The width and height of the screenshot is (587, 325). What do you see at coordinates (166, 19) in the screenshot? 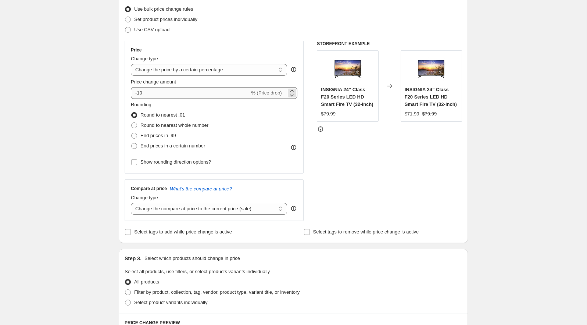
I see `span: Set product prices individually` at bounding box center [166, 19].